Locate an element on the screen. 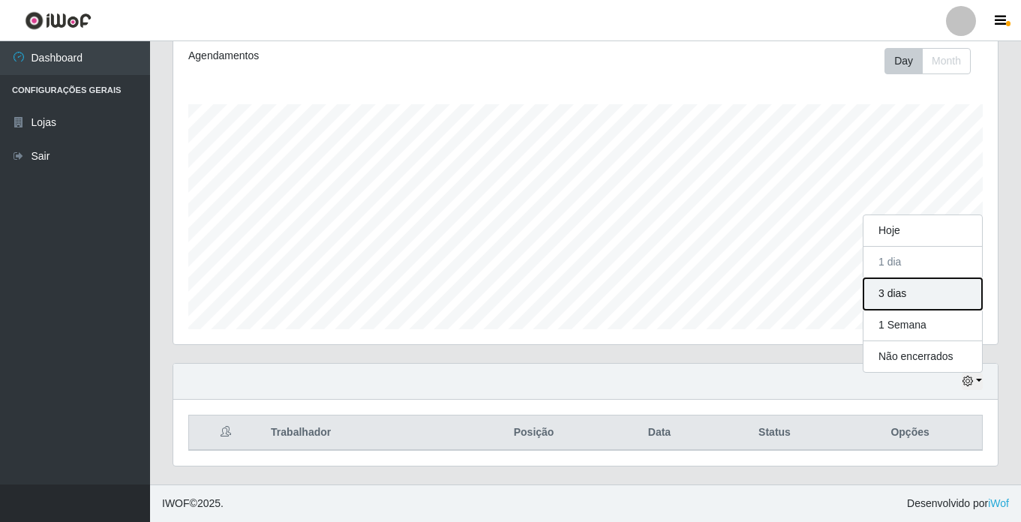  button: Não encerrados is located at coordinates (923, 356).